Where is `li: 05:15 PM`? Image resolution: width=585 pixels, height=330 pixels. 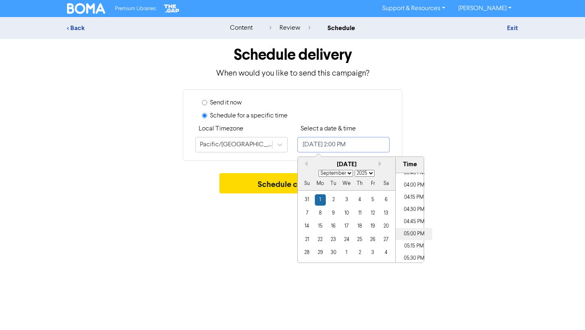
li: 05:15 PM is located at coordinates (414, 246).